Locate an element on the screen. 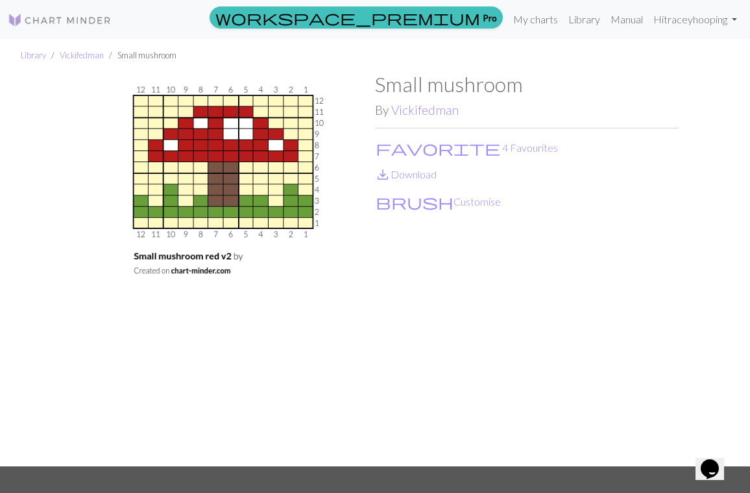 This screenshot has height=493, width=750. li: Small mushroom is located at coordinates (140, 55).